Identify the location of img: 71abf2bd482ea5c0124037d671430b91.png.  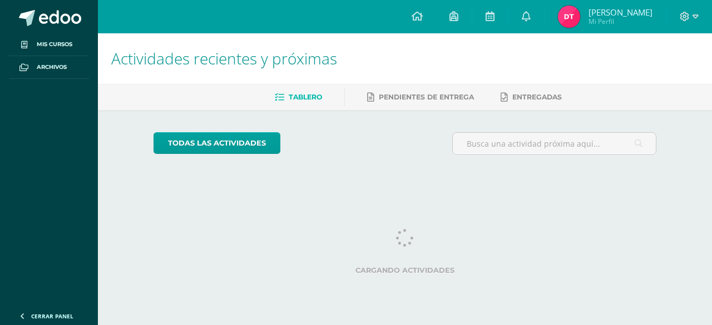
(569, 17).